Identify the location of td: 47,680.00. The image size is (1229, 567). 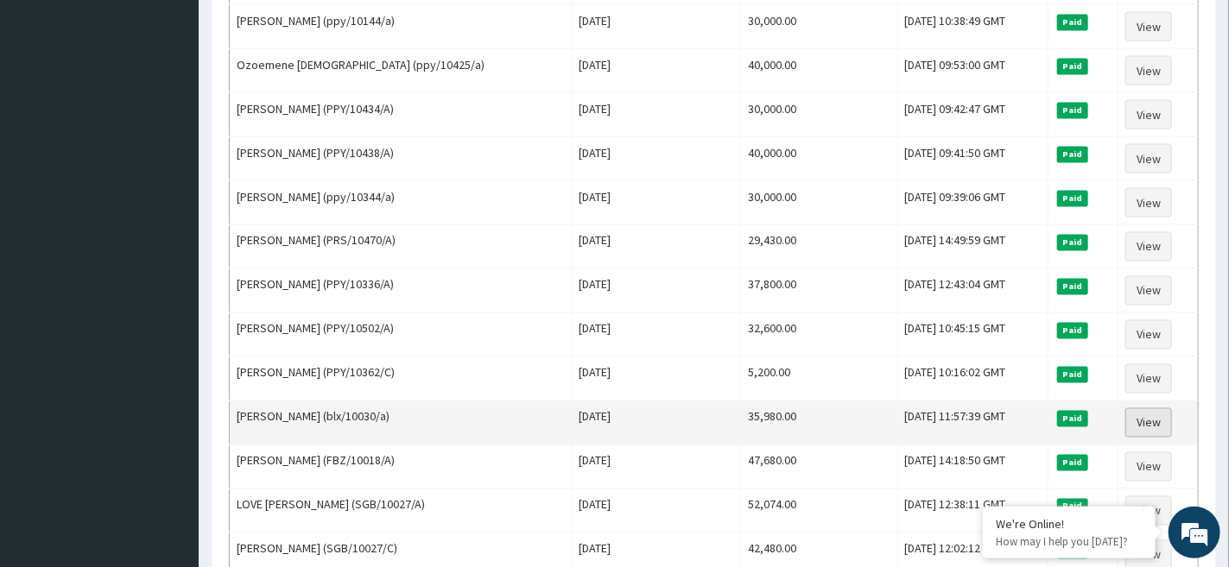
(819, 467).